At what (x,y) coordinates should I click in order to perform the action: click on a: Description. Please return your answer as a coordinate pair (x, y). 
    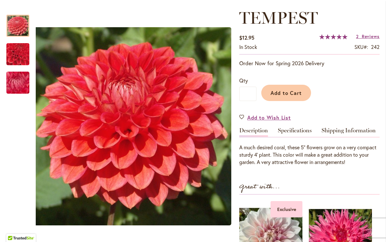
    Looking at the image, I should click on (254, 132).